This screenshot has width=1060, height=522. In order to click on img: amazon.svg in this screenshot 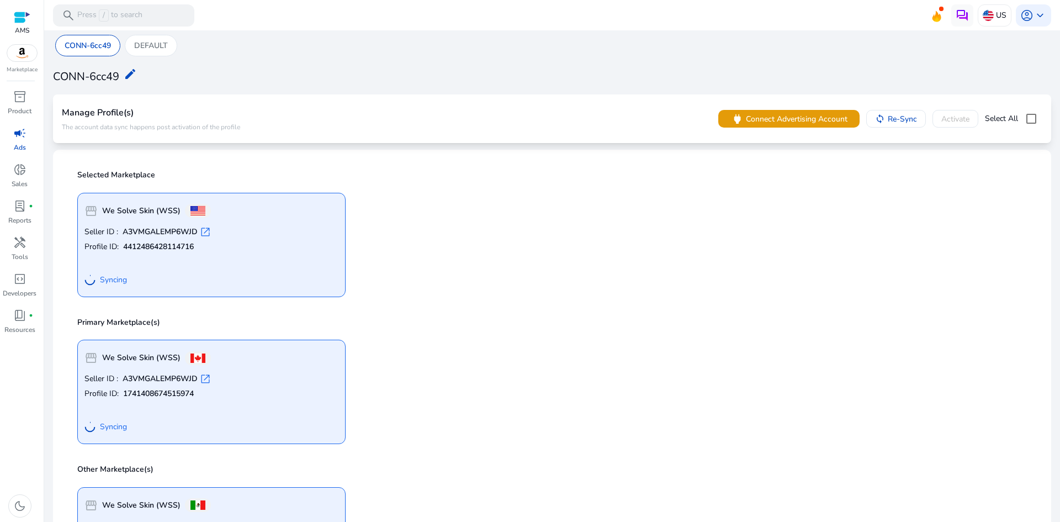, I will do `click(22, 53)`.